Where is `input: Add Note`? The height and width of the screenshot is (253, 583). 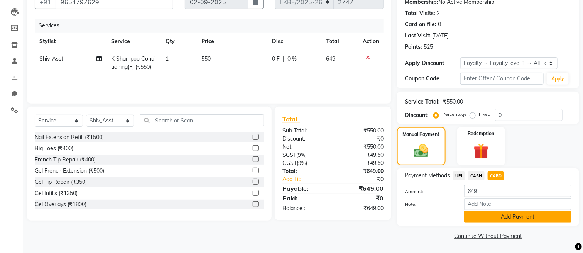 input: Add Note is located at coordinates (518, 204).